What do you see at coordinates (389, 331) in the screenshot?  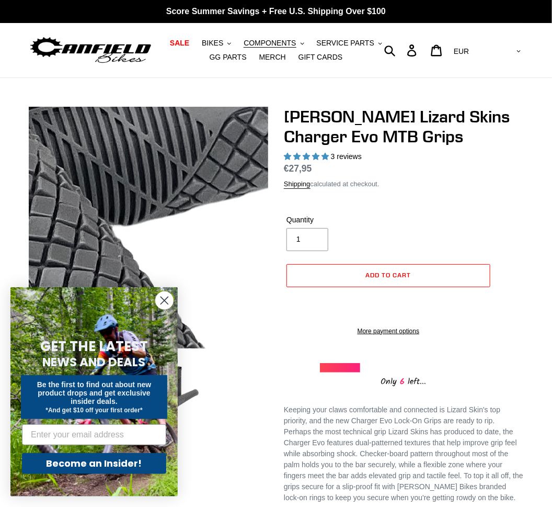 I see `a: More payment options` at bounding box center [389, 331].